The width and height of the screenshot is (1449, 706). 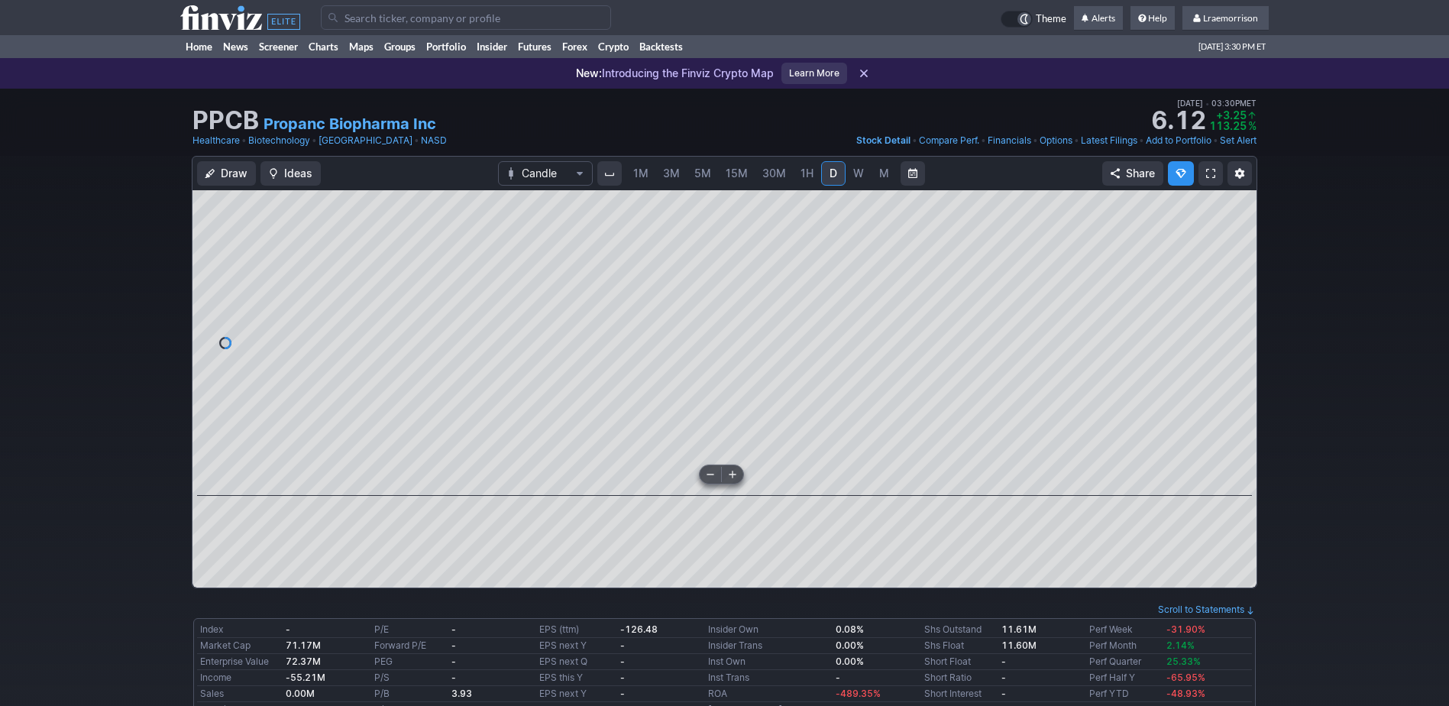 What do you see at coordinates (948, 141) in the screenshot?
I see `a: Compare Perf.` at bounding box center [948, 141].